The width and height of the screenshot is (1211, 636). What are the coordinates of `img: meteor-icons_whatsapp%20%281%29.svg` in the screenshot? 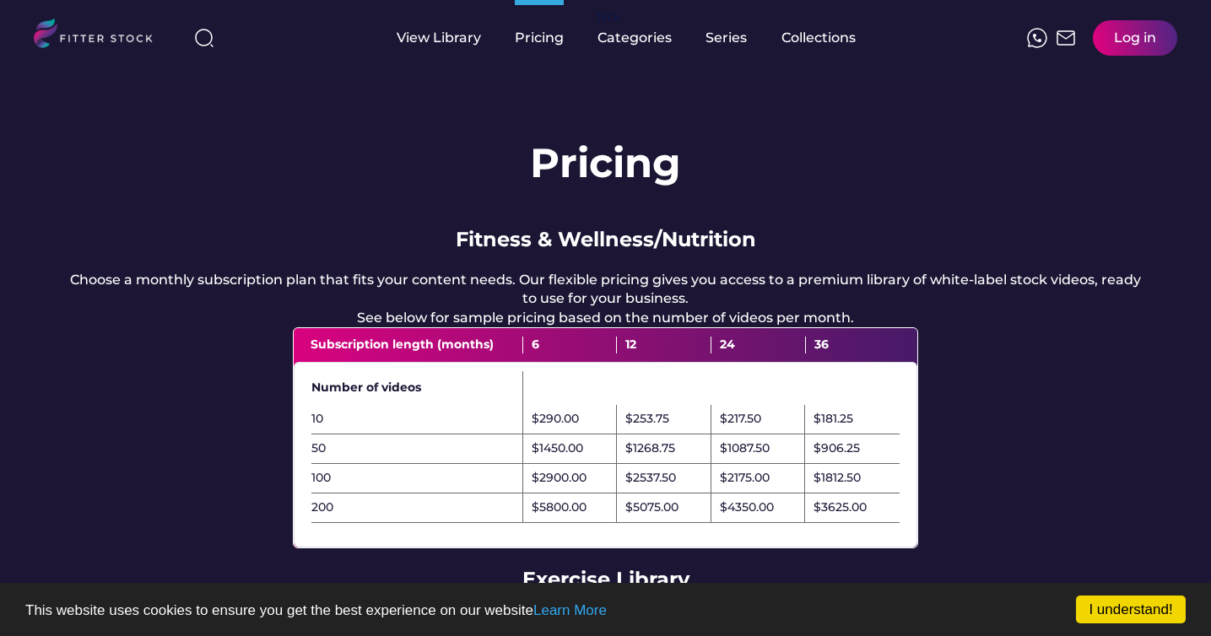 It's located at (1037, 38).